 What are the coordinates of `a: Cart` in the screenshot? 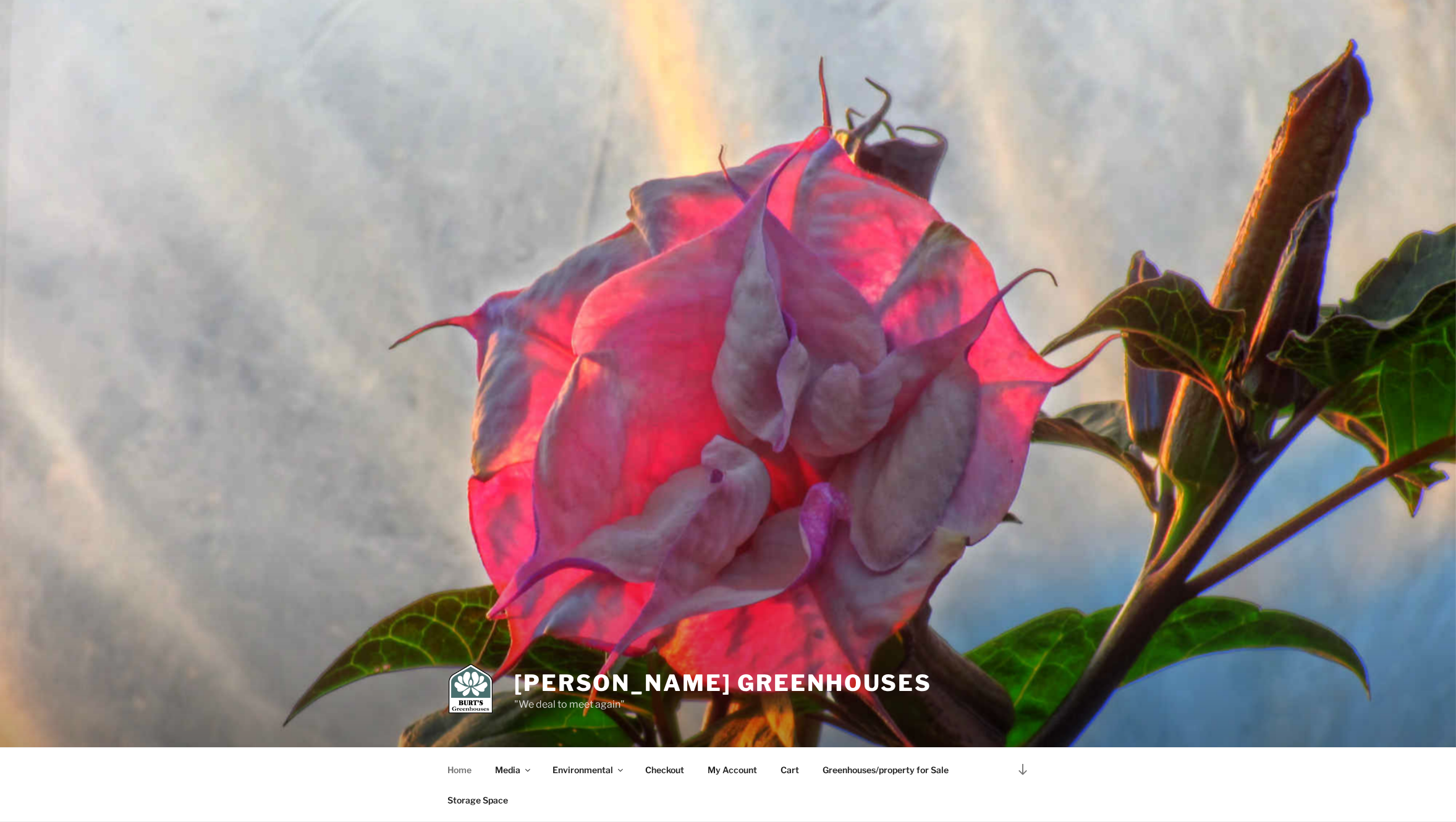 It's located at (789, 770).